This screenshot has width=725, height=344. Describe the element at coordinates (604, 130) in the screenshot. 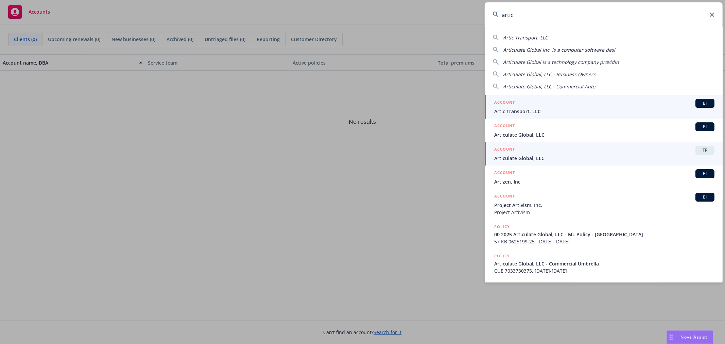

I see `a: ACCOUNTBIArticulate Global, LLC` at that location.